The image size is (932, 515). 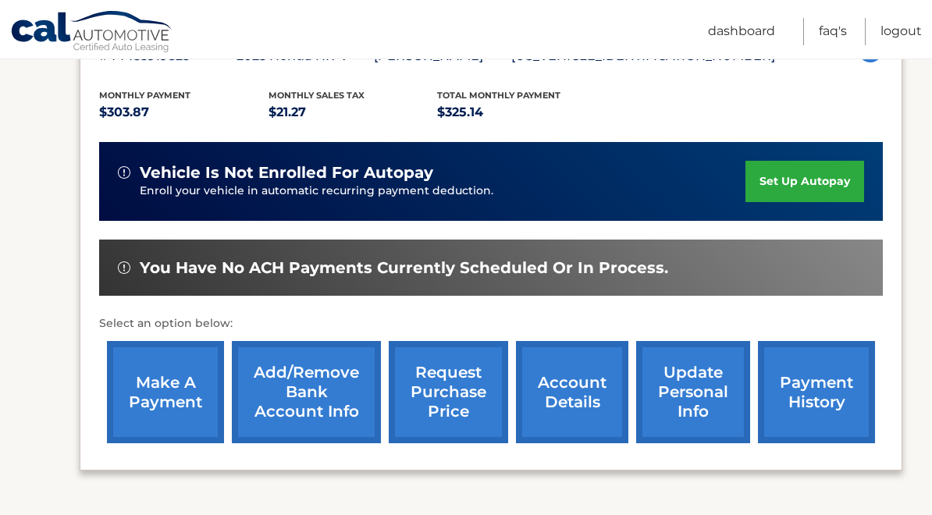 I want to click on span: You have no ACH payments currently scheduled or in process., so click(x=404, y=268).